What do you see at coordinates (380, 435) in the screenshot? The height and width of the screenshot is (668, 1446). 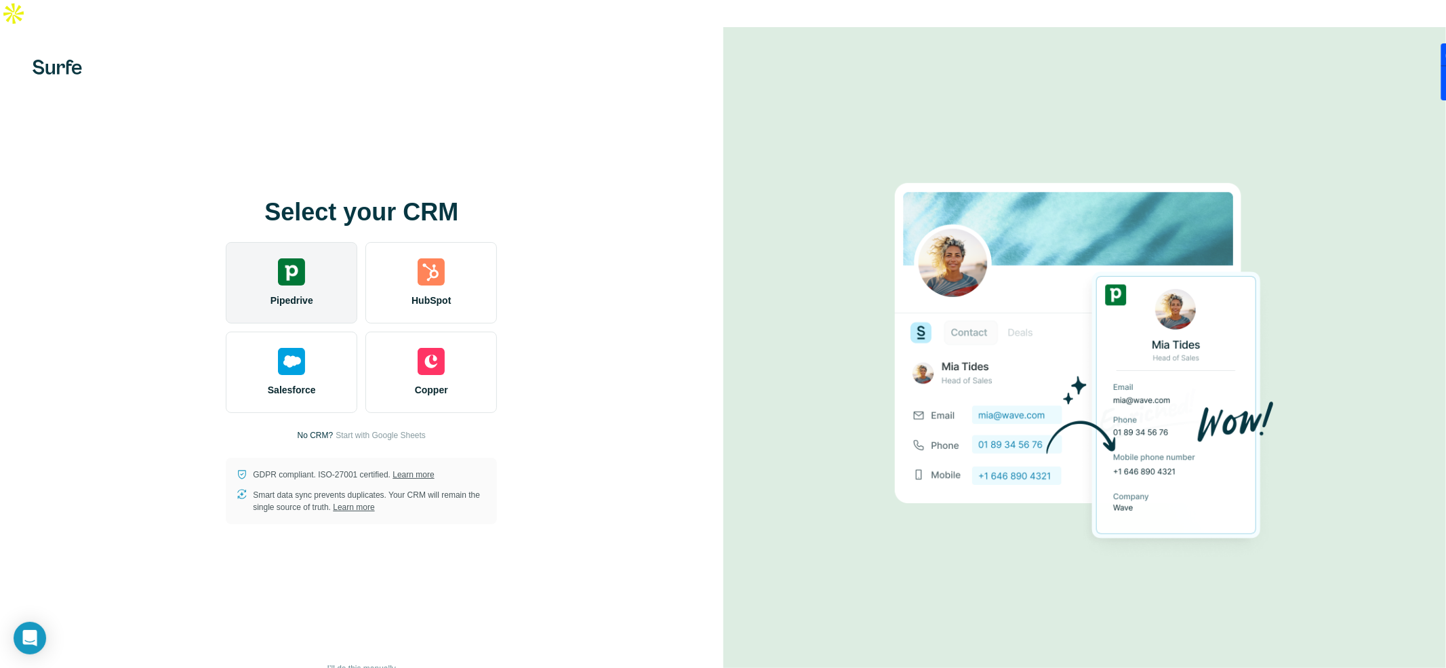 I see `button: Start with Google Sheets` at bounding box center [380, 435].